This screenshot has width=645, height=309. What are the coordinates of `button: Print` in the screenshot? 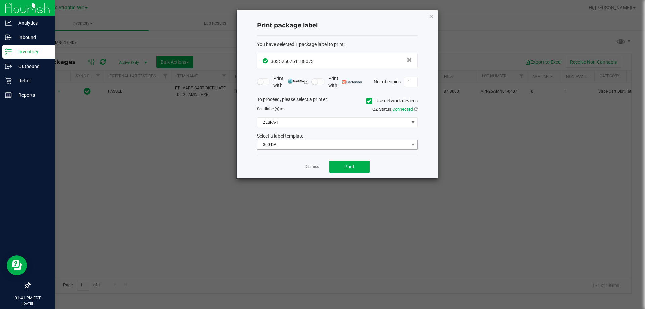 It's located at (349, 167).